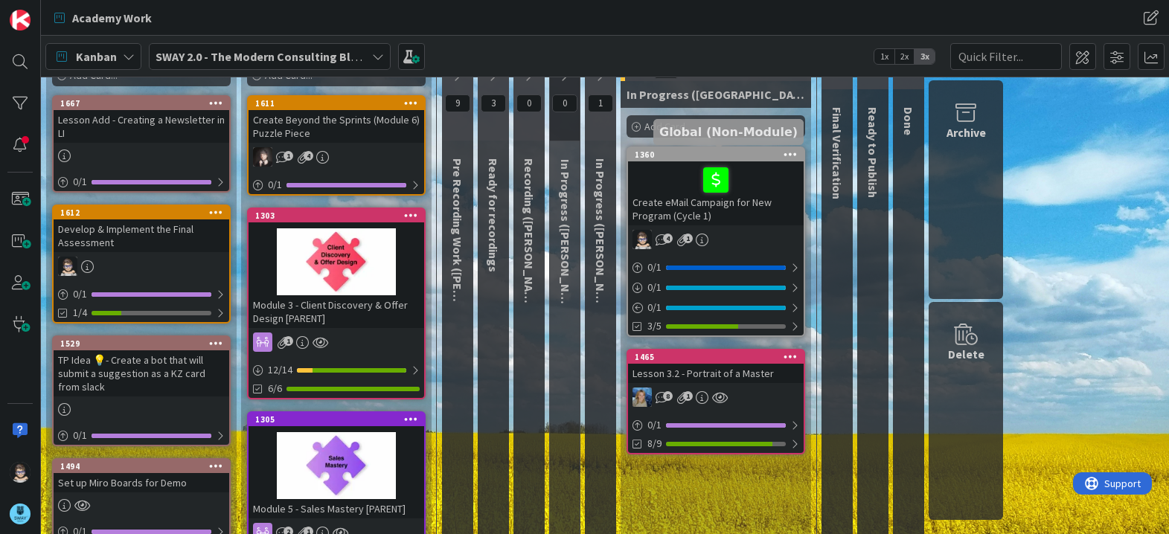 The image size is (1169, 534). What do you see at coordinates (1006, 57) in the screenshot?
I see `input: Quick Filter...` at bounding box center [1006, 57].